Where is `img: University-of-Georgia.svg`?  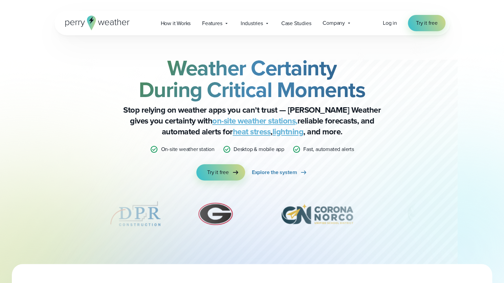 img: University-of-Georgia.svg is located at coordinates (216, 213).